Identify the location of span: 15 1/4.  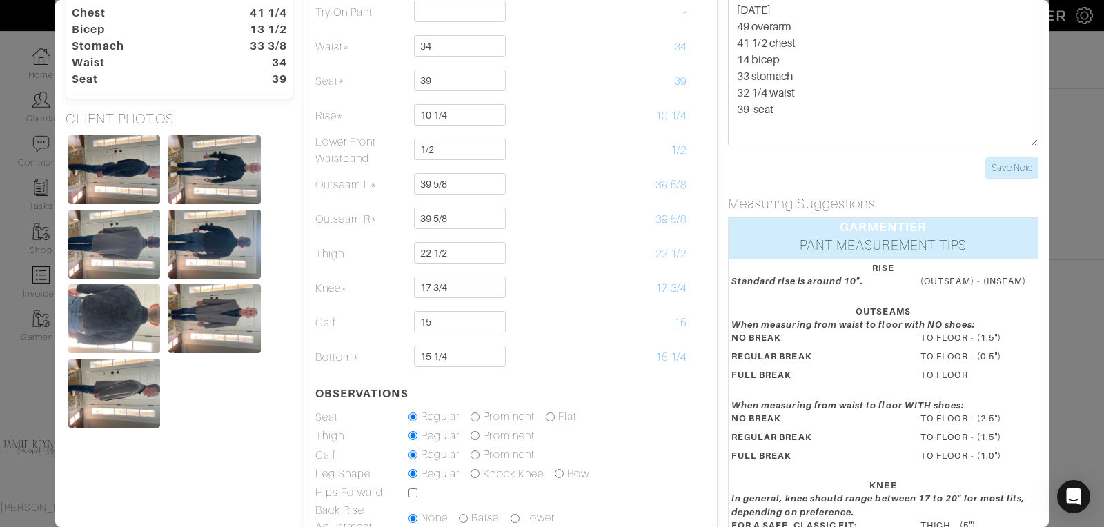
(671, 357).